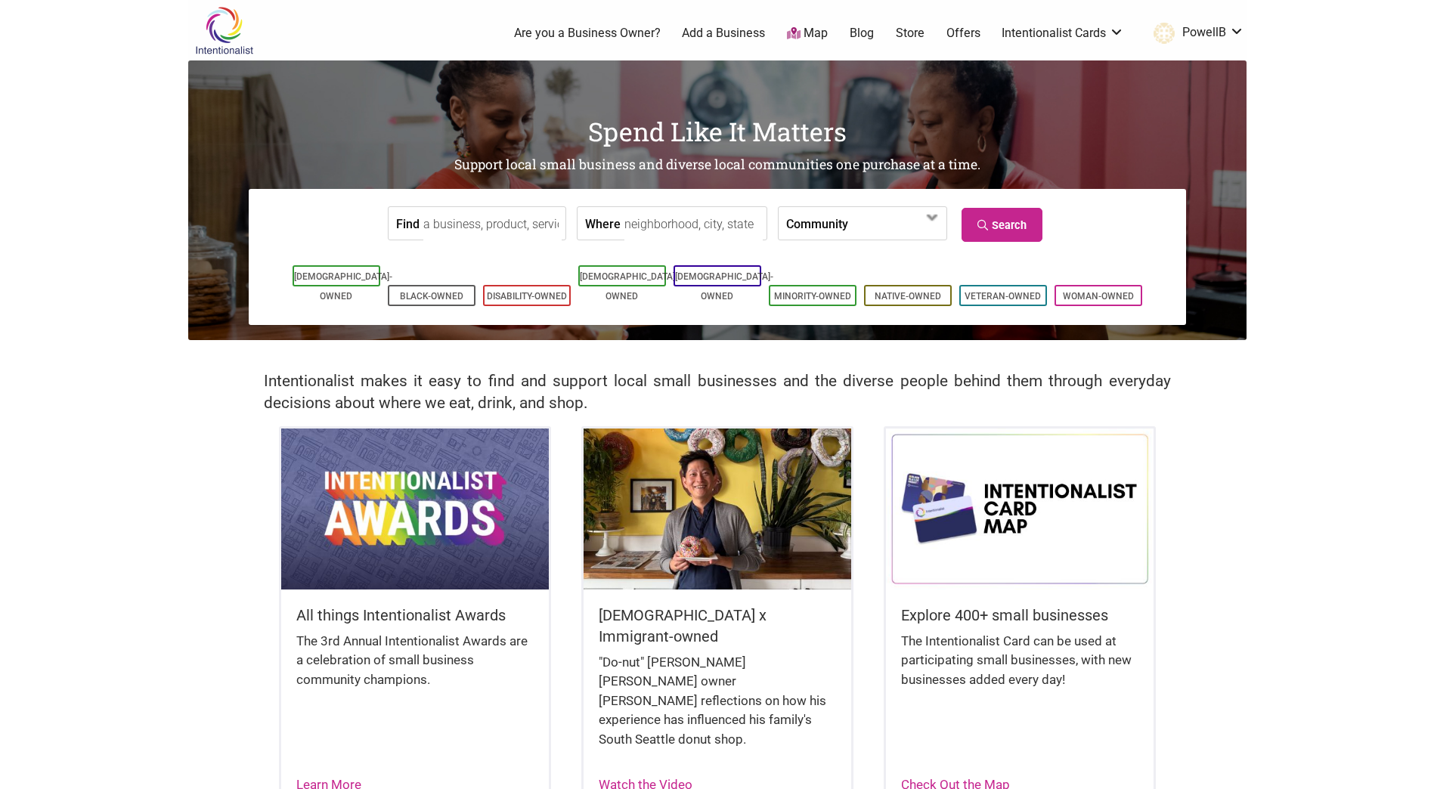 Image resolution: width=1434 pixels, height=789 pixels. I want to click on img: Intentionalist Awards, so click(415, 509).